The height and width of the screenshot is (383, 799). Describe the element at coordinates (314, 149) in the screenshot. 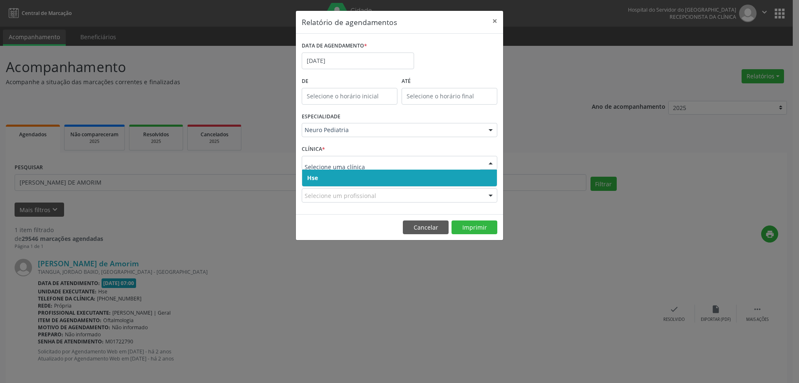

I see `label: CLÍNICA` at that location.